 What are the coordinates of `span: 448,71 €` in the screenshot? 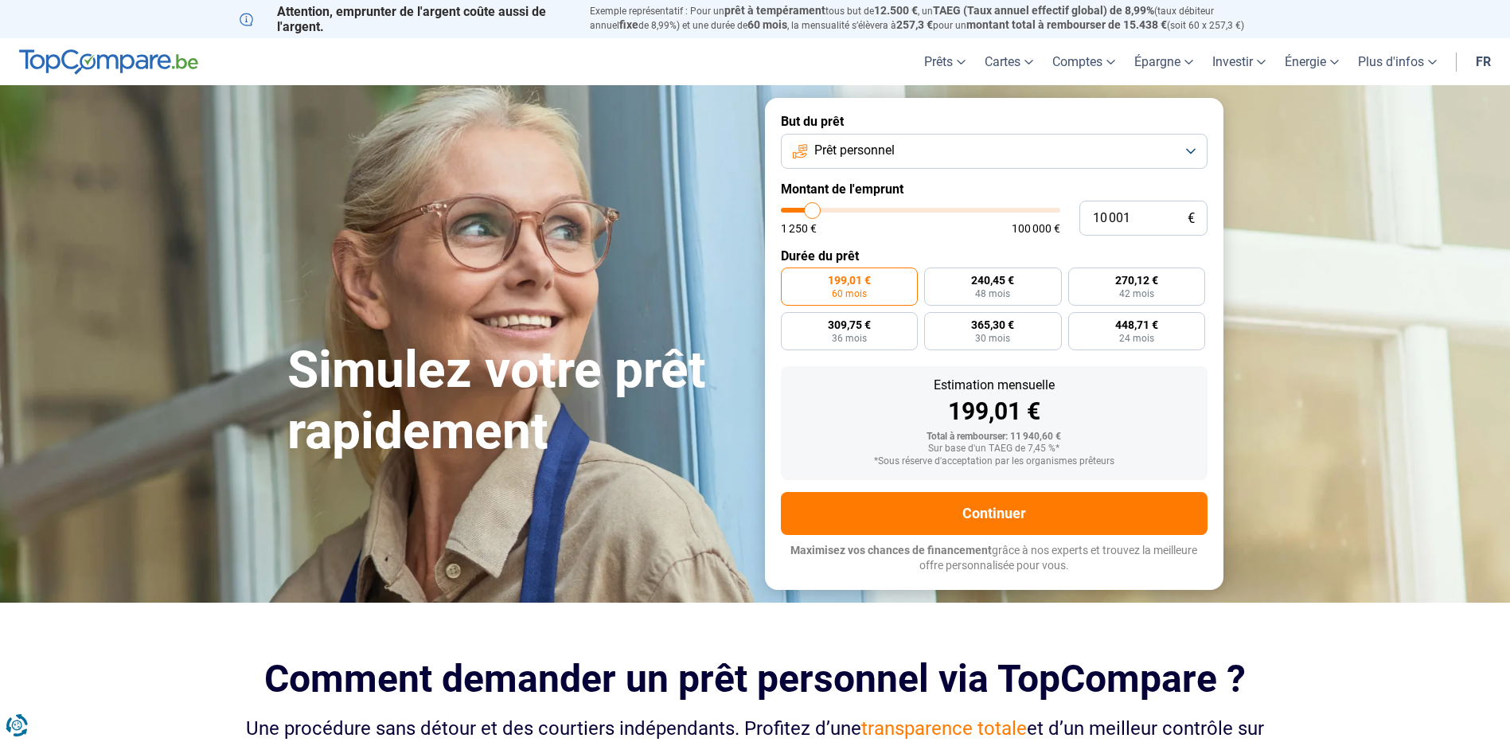 It's located at (1137, 325).